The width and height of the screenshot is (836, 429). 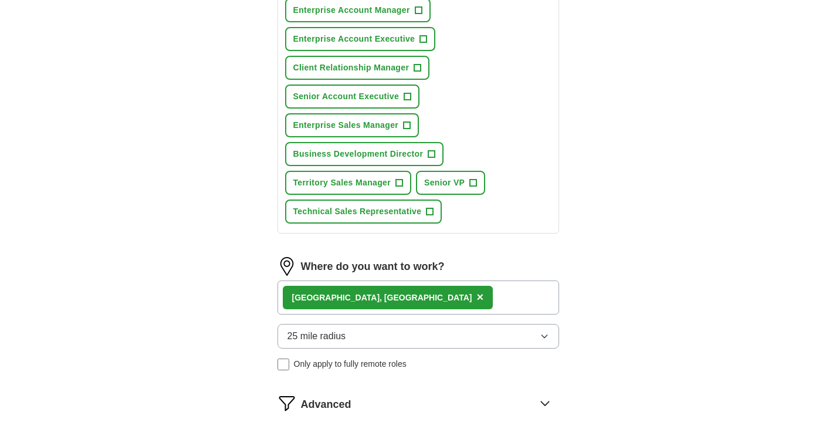 I want to click on span: Enterprise Account Manager, so click(x=351, y=10).